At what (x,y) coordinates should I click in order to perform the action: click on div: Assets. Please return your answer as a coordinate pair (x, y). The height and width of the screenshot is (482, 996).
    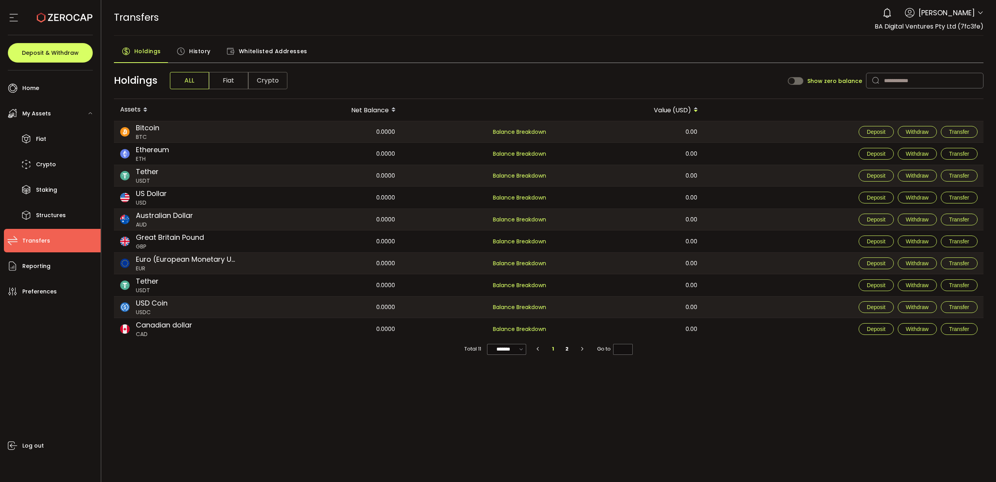
    Looking at the image, I should click on (182, 110).